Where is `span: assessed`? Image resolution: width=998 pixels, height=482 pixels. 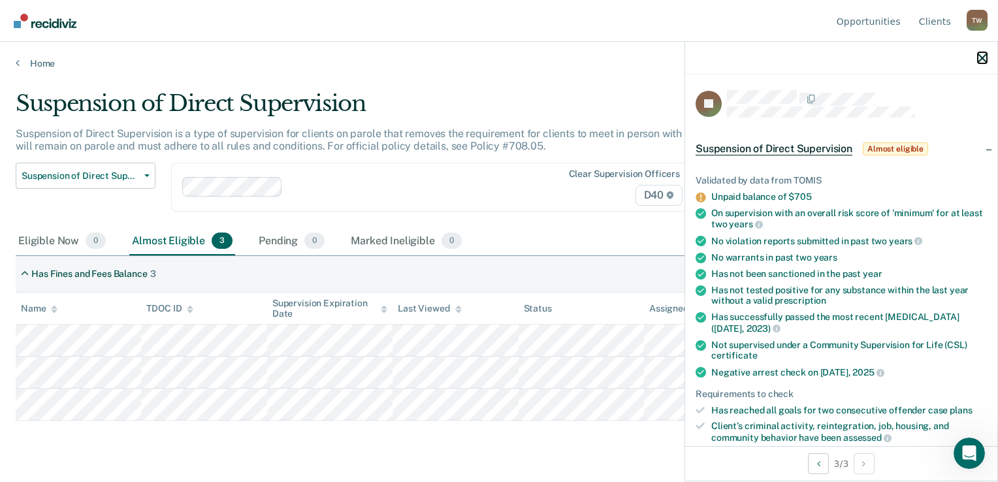 span: assessed is located at coordinates (867, 437).